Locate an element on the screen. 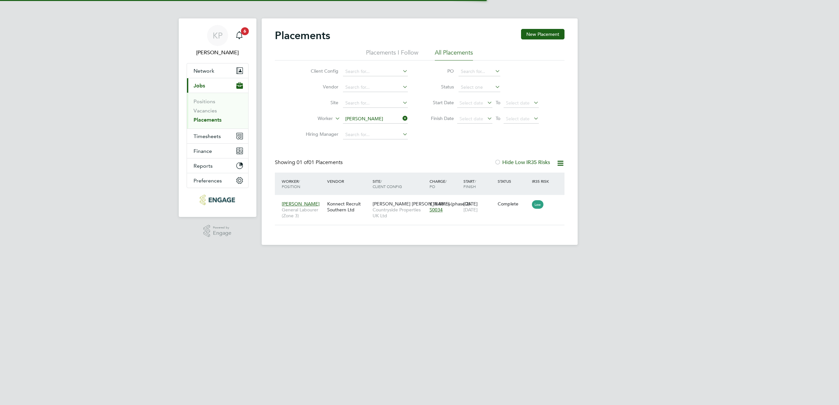 This screenshot has height=405, width=839. span: Low is located at coordinates (537, 205).